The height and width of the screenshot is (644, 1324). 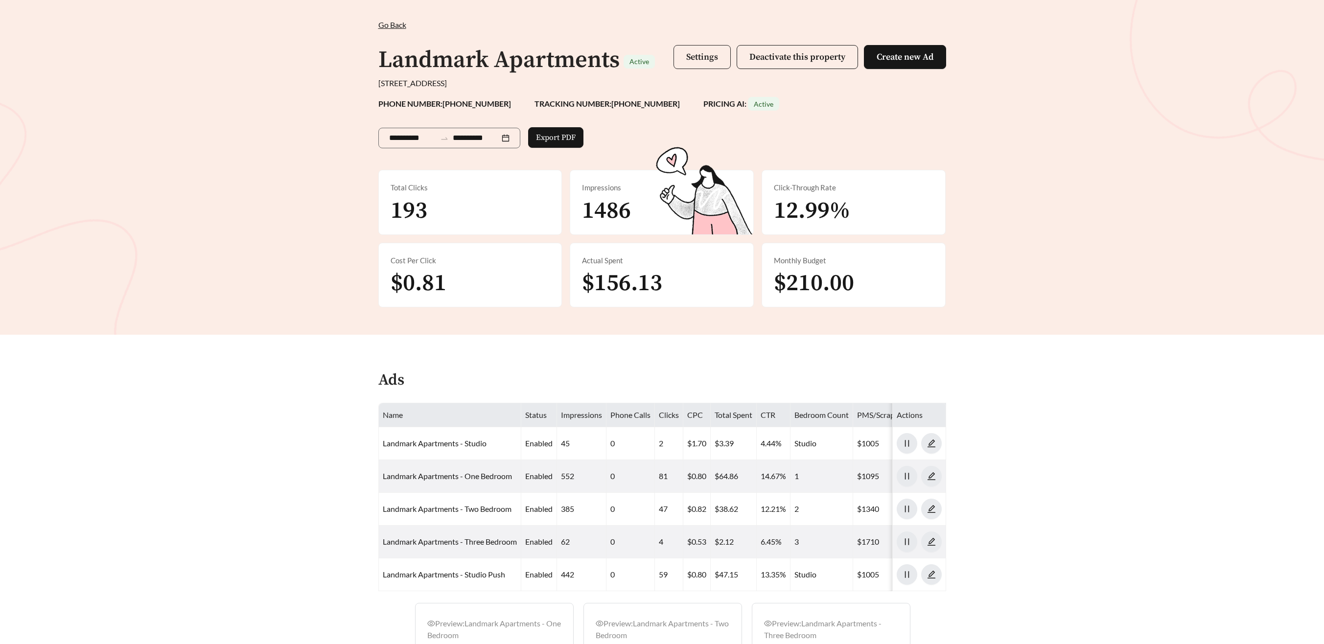 I want to click on td: $0.53, so click(x=697, y=542).